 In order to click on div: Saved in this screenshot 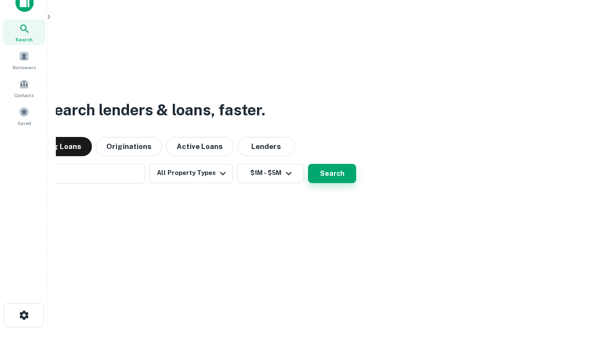, I will do `click(24, 116)`.